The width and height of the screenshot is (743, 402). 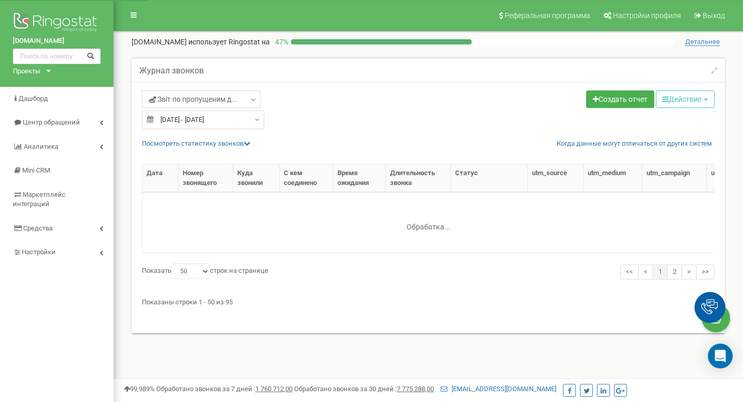 What do you see at coordinates (229, 42) in the screenshot?
I see `span: использует Ringostat на` at bounding box center [229, 42].